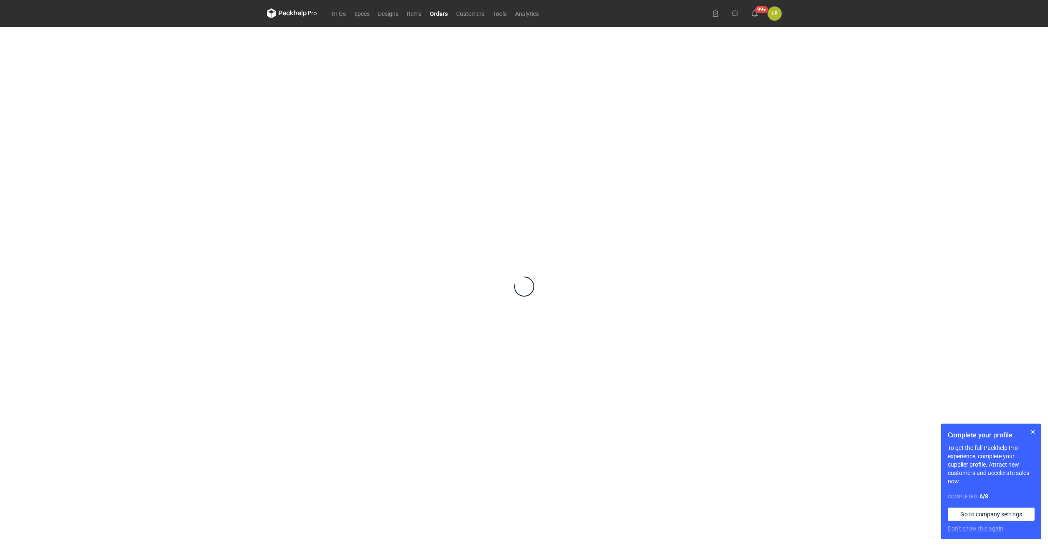 The height and width of the screenshot is (546, 1048). Describe the element at coordinates (439, 13) in the screenshot. I see `a: Orders` at that location.